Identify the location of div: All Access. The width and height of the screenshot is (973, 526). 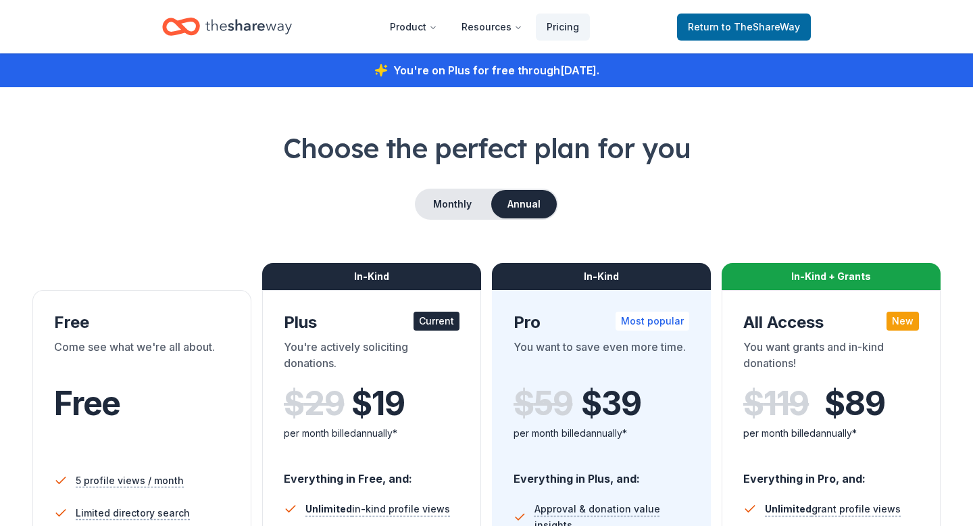
(832, 322).